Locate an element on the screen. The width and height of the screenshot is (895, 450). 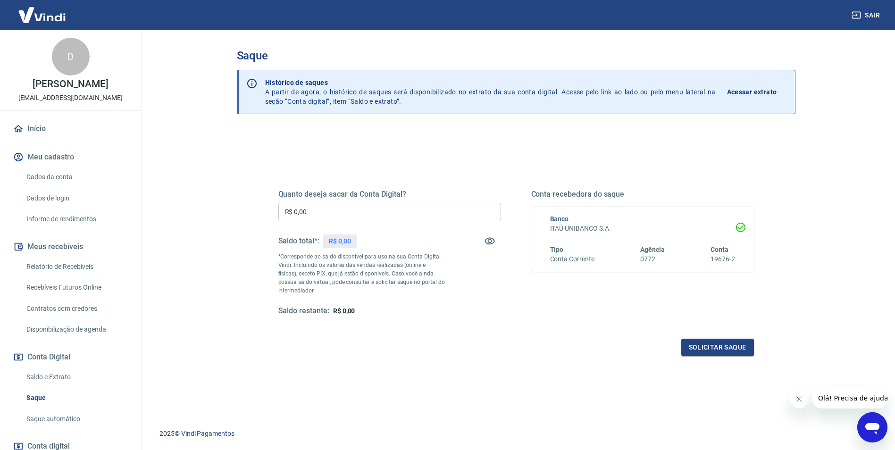
p: Acessar extrato is located at coordinates (752, 92).